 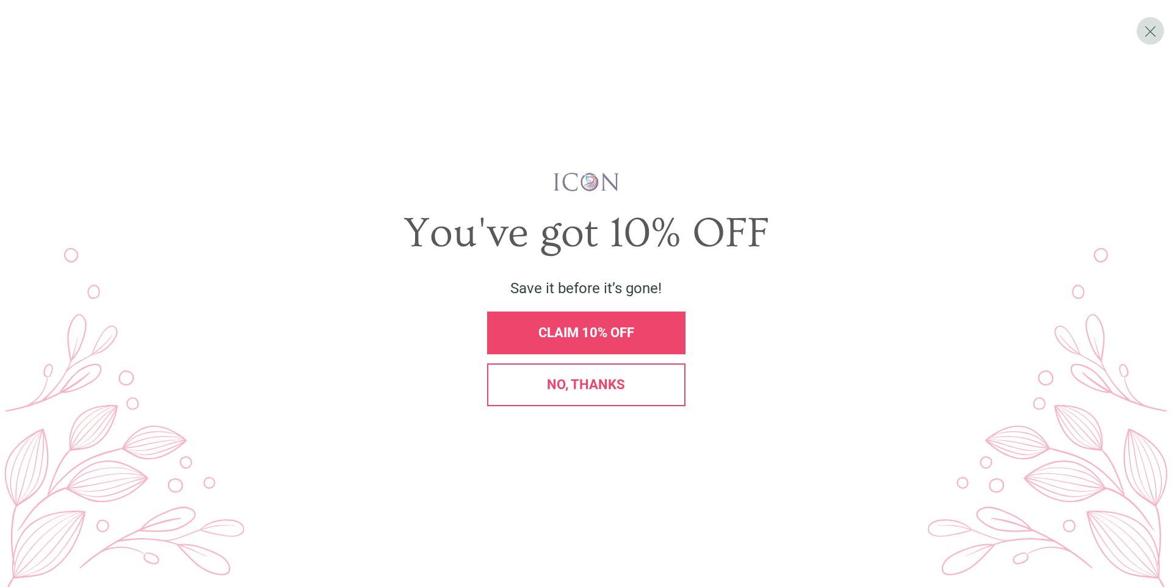 I want to click on img: iconwallstickersl_1754656298800.png, so click(x=586, y=182).